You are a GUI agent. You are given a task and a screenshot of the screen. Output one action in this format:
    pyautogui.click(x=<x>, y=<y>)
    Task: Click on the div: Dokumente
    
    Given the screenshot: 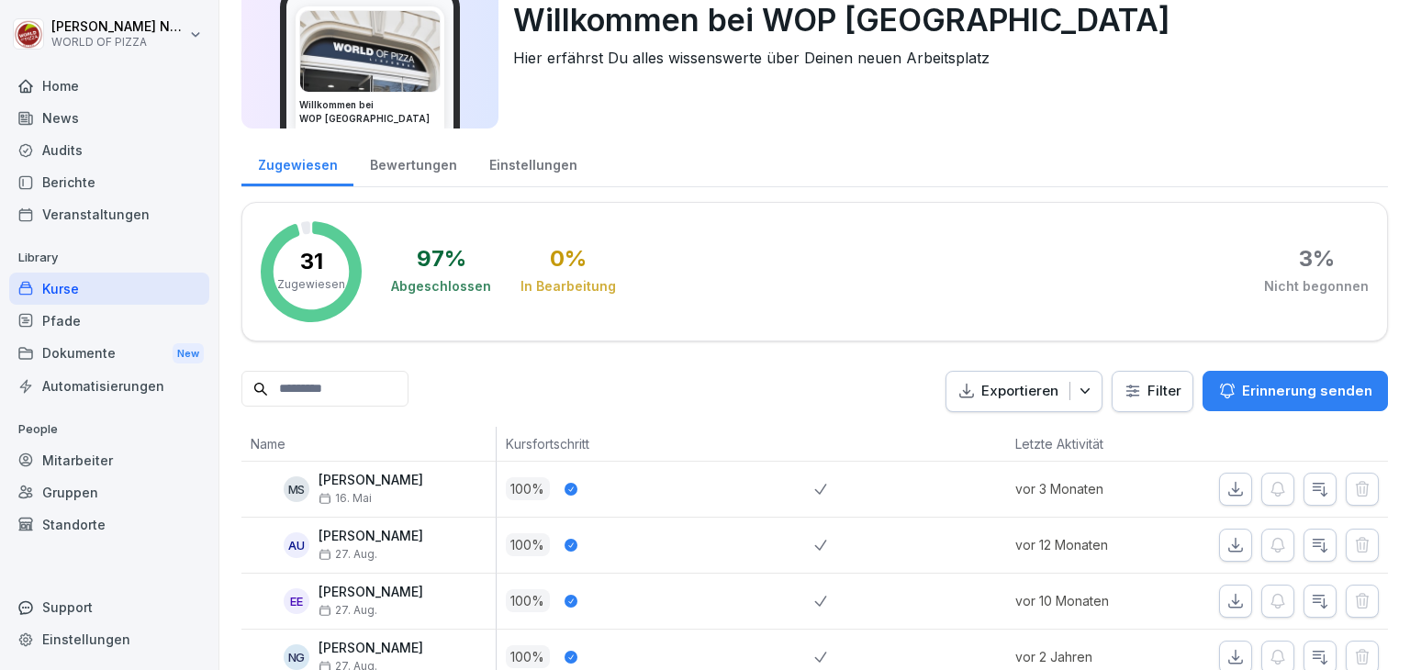 What is the action you would take?
    pyautogui.click(x=109, y=353)
    